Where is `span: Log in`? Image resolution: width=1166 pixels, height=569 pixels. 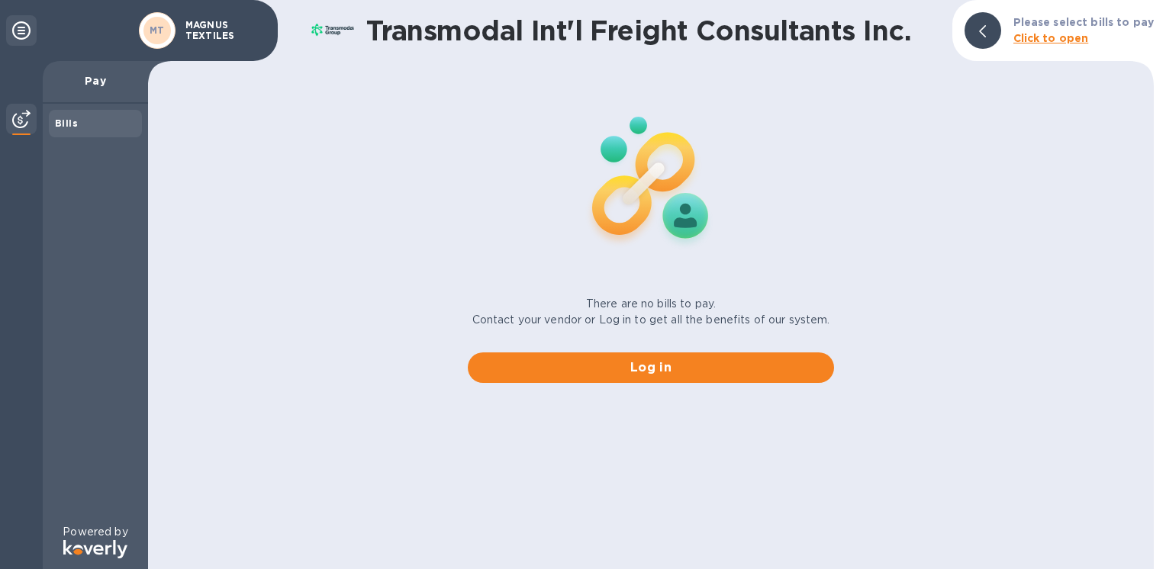 span: Log in is located at coordinates (651, 368).